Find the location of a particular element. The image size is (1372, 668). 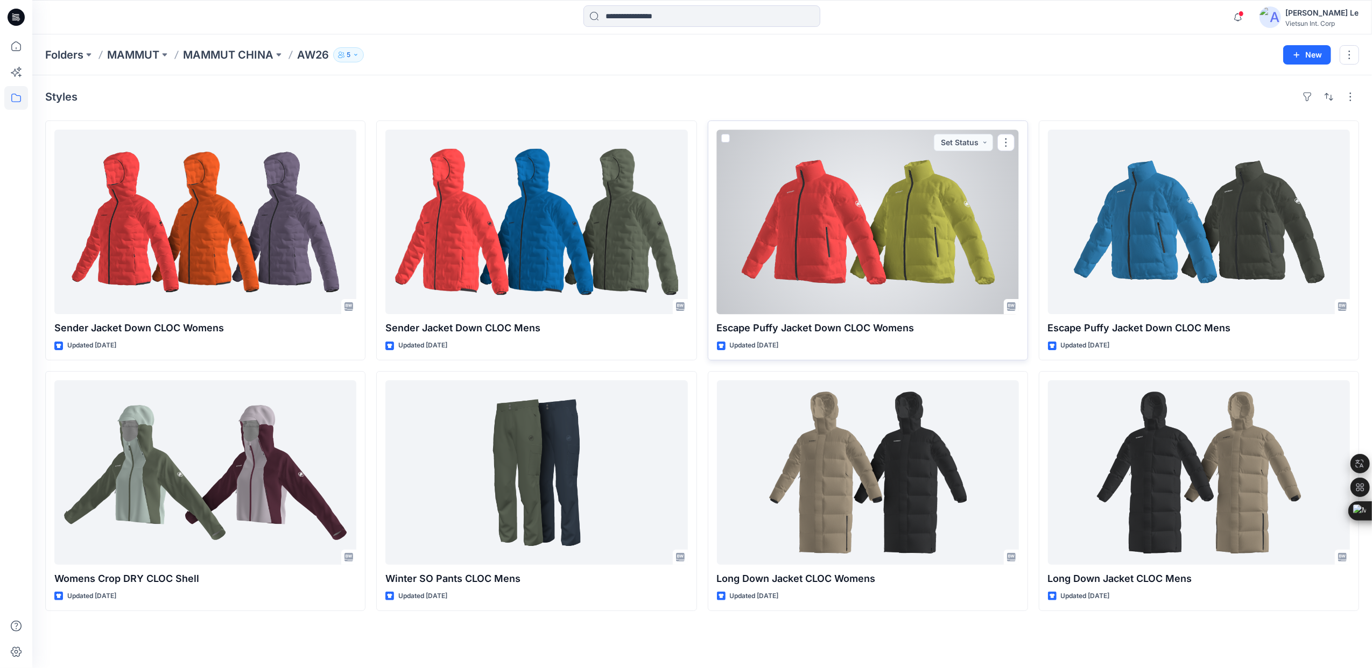

p: Sender Jacket Down CLOC Womens is located at coordinates (205, 328).